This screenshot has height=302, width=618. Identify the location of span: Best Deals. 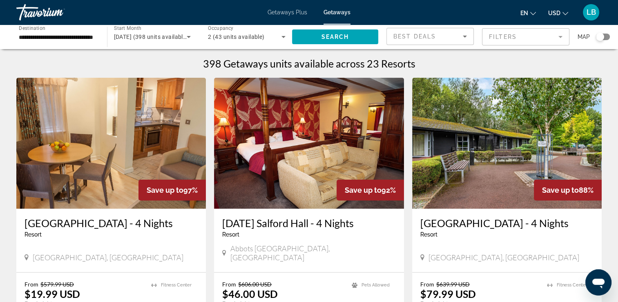
(415, 36).